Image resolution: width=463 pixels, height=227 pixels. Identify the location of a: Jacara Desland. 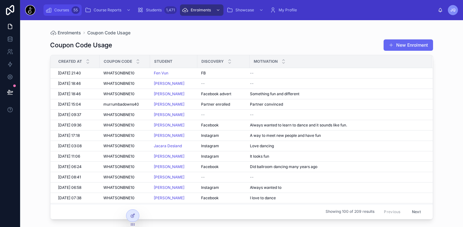
(168, 146).